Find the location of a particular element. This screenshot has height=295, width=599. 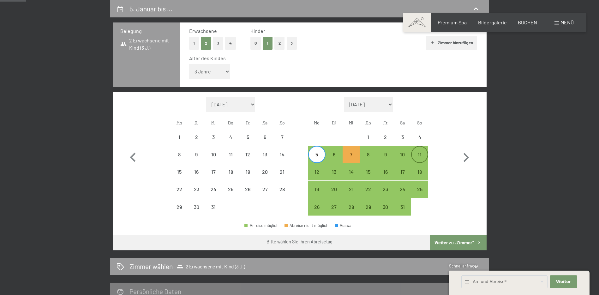

div: 14 is located at coordinates (282, 160).